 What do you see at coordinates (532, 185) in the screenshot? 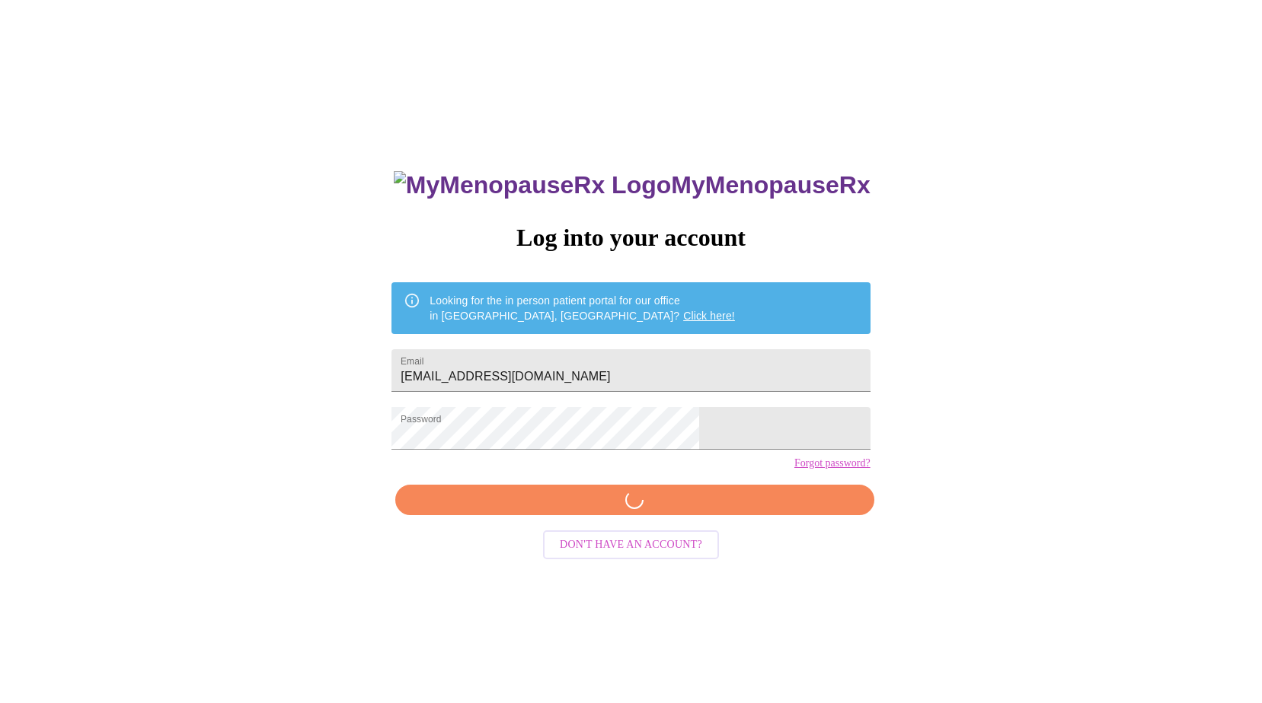
I see `img: MyMenopauseRx Logo` at bounding box center [532, 185].